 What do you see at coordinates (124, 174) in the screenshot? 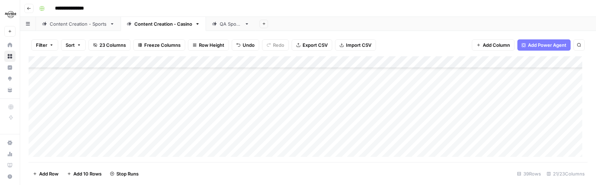
I see `button: Stop Runs` at bounding box center [124, 174].